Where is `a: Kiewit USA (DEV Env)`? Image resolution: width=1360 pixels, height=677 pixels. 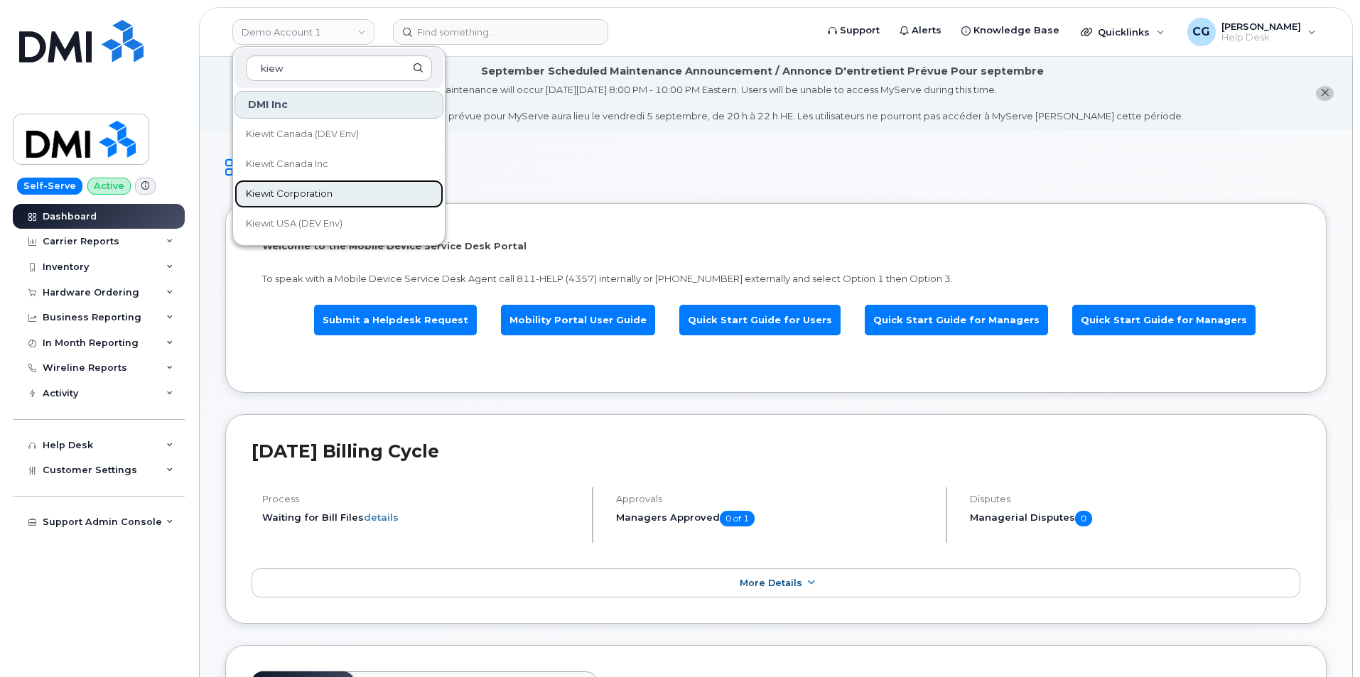 a: Kiewit USA (DEV Env) is located at coordinates (339, 224).